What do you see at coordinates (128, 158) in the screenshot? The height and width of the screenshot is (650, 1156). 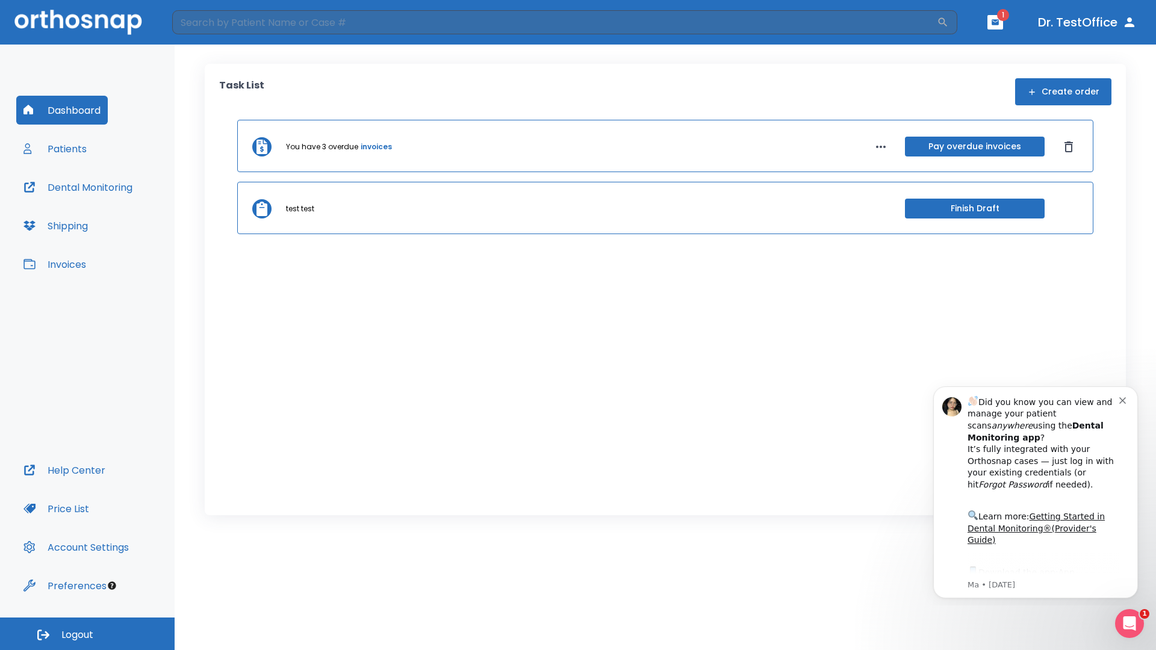 I see `div: Learn more: ​` at bounding box center [128, 158].